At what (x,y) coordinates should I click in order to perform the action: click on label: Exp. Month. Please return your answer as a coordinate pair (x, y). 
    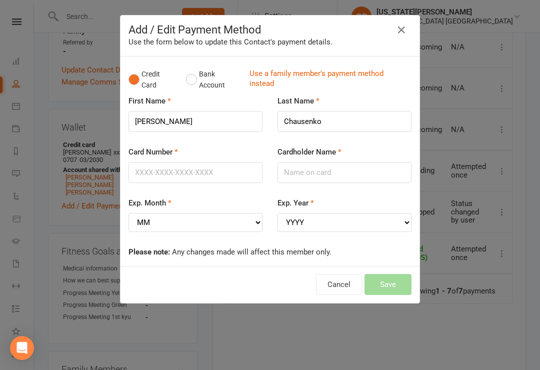
    Looking at the image, I should click on (150, 203).